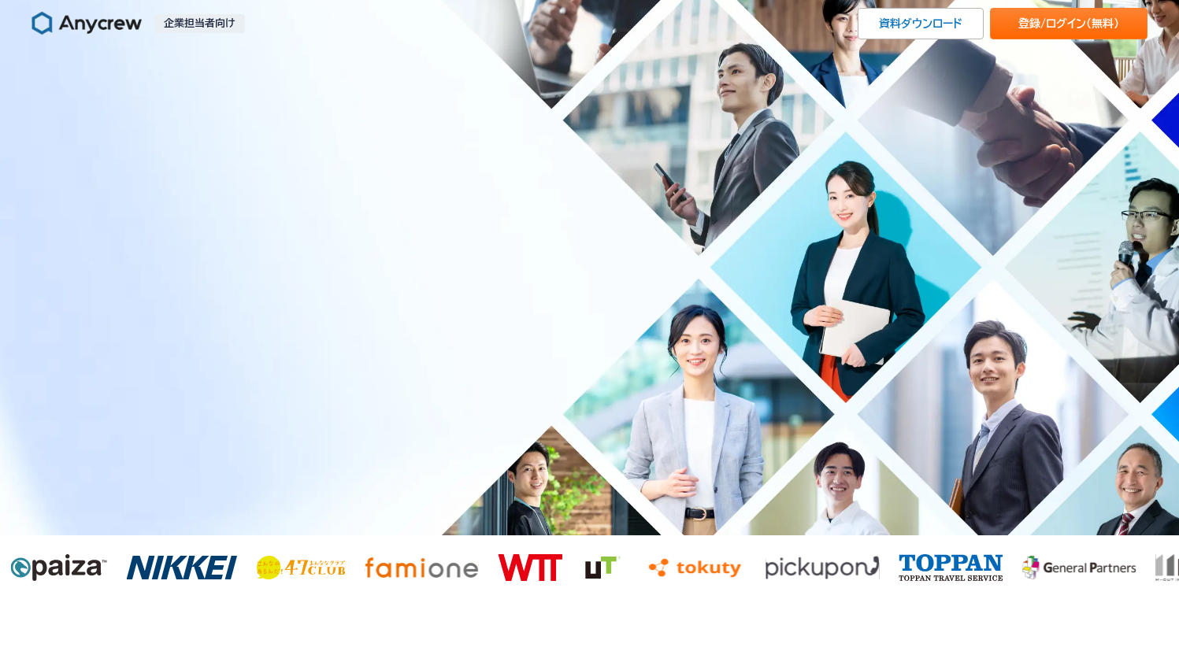 The height and width of the screenshot is (651, 1179). I want to click on img: Anycrew, so click(87, 24).